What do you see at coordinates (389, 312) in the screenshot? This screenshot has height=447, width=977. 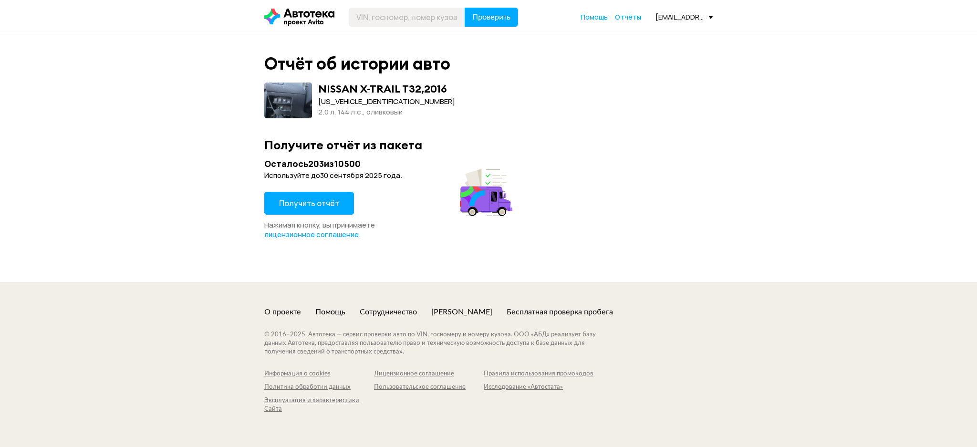 I see `a: Сотрудничество` at bounding box center [389, 312].